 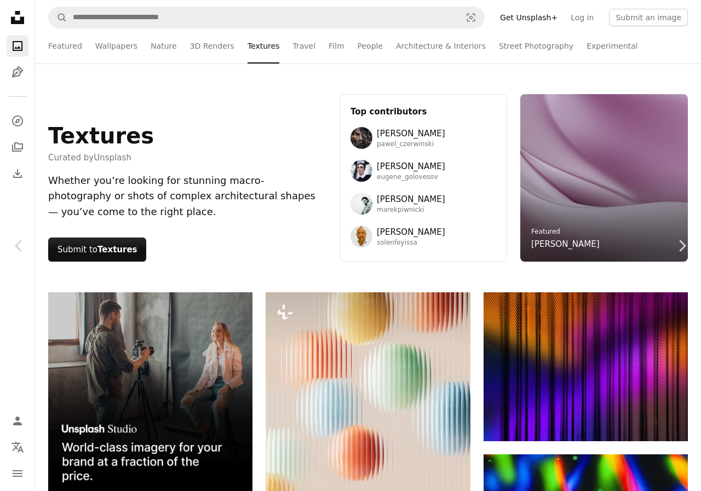 What do you see at coordinates (304, 46) in the screenshot?
I see `a: Travel` at bounding box center [304, 46].